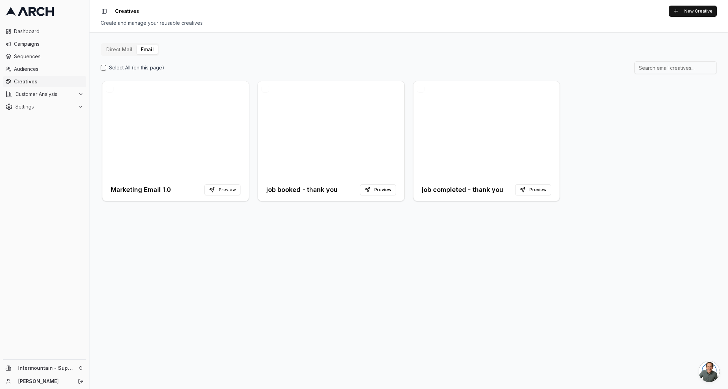 Image resolution: width=728 pixels, height=389 pixels. Describe the element at coordinates (302, 190) in the screenshot. I see `h3: job booked - thank you` at that location.